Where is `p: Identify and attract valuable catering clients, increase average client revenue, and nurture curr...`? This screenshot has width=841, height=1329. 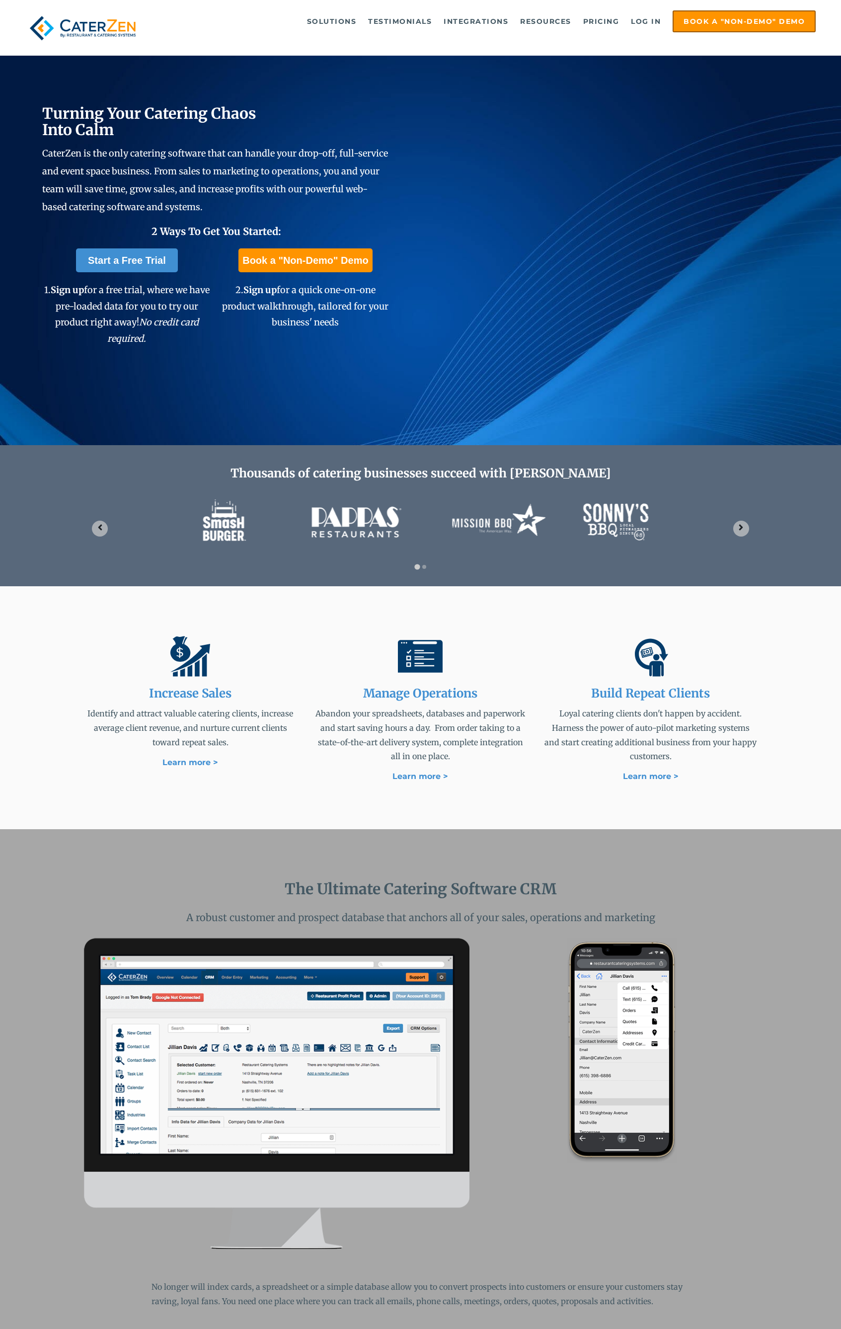
p: Identify and attract valuable catering clients, increase average client revenue, and nurture curr... is located at coordinates (190, 728).